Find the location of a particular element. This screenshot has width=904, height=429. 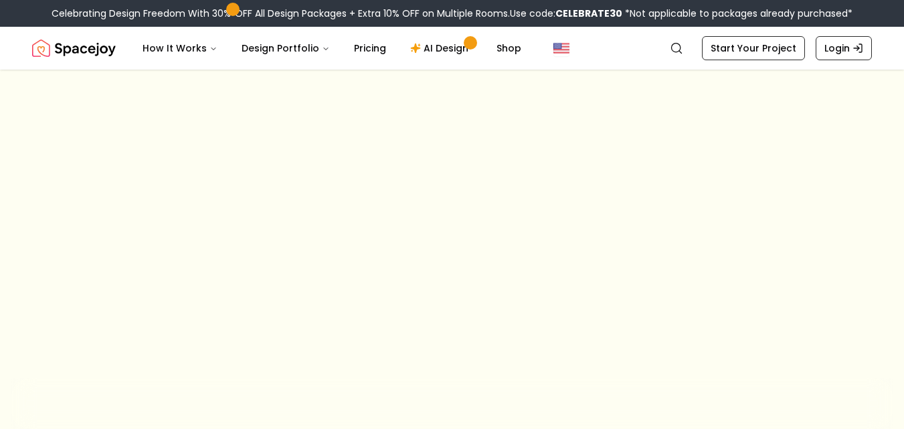

img: Spacejoy Logo is located at coordinates (74, 48).